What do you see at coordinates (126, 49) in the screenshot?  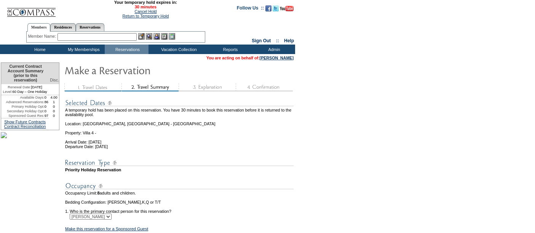 I see `td: Reservations` at bounding box center [126, 49].